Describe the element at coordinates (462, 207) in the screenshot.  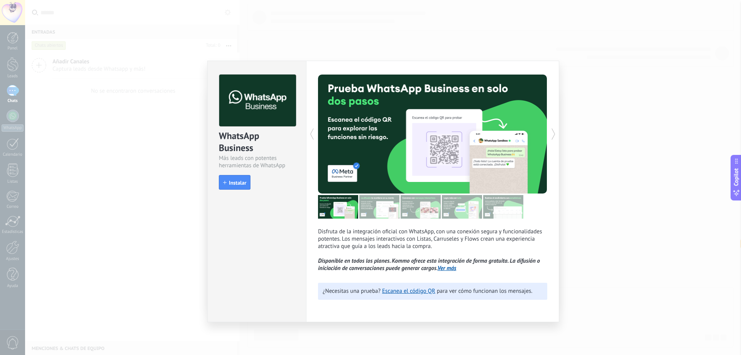
I see `img: tour_image_62c9952fc9cf984da8d1d2aa2c453724.png` at that location.